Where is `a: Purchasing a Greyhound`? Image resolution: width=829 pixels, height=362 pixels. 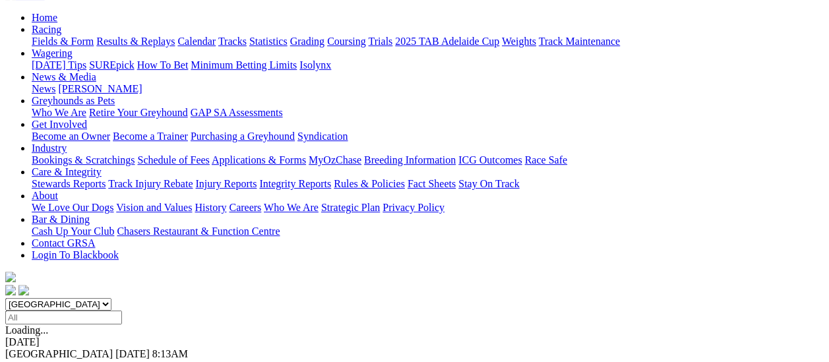
a: Purchasing a Greyhound is located at coordinates (243, 136).